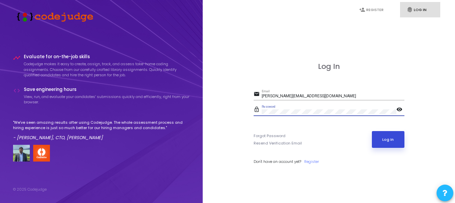 The image size is (455, 203). I want to click on i: code, so click(17, 91).